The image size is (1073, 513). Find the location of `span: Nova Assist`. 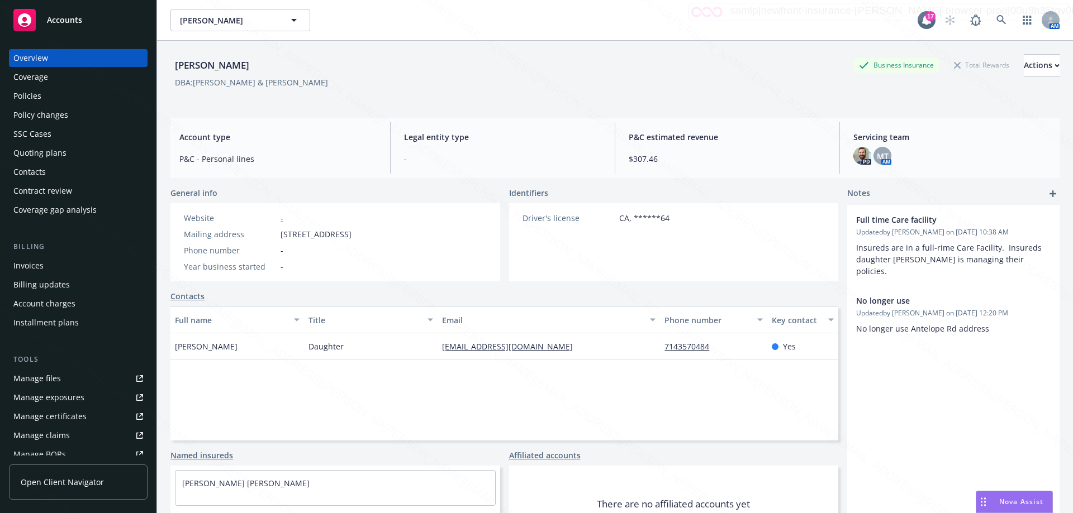

span: Nova Assist is located at coordinates (1021, 502).